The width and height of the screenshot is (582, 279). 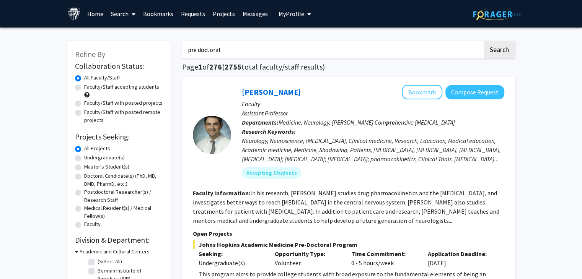 I want to click on h3: Academic and Cultural Centers, so click(x=114, y=252).